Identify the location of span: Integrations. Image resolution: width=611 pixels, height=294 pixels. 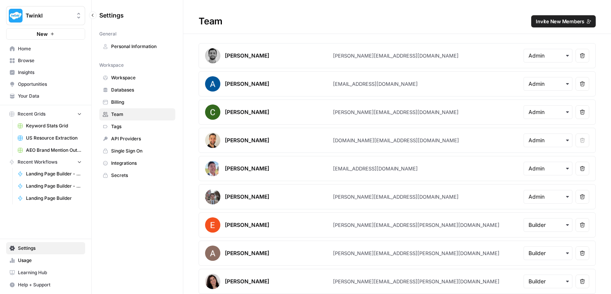
(141, 163).